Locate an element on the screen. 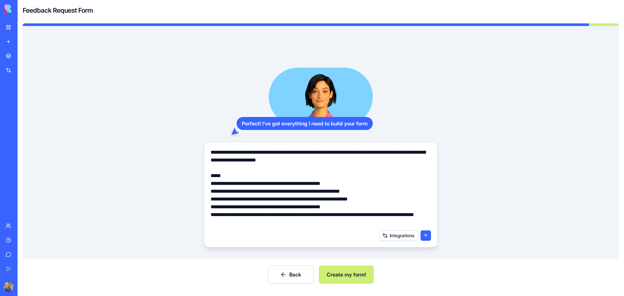 The height and width of the screenshot is (296, 624). button: Integrations is located at coordinates (398, 236).